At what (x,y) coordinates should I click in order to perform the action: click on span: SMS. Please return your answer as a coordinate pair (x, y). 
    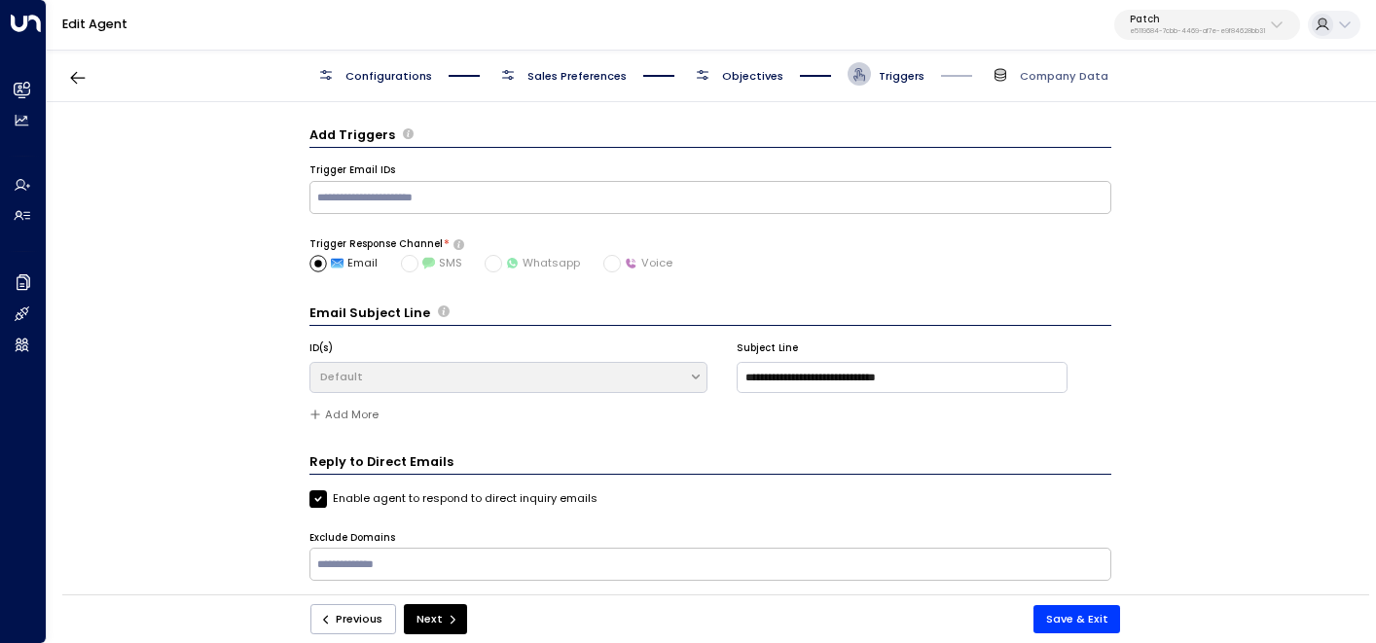
    Looking at the image, I should click on (442, 263).